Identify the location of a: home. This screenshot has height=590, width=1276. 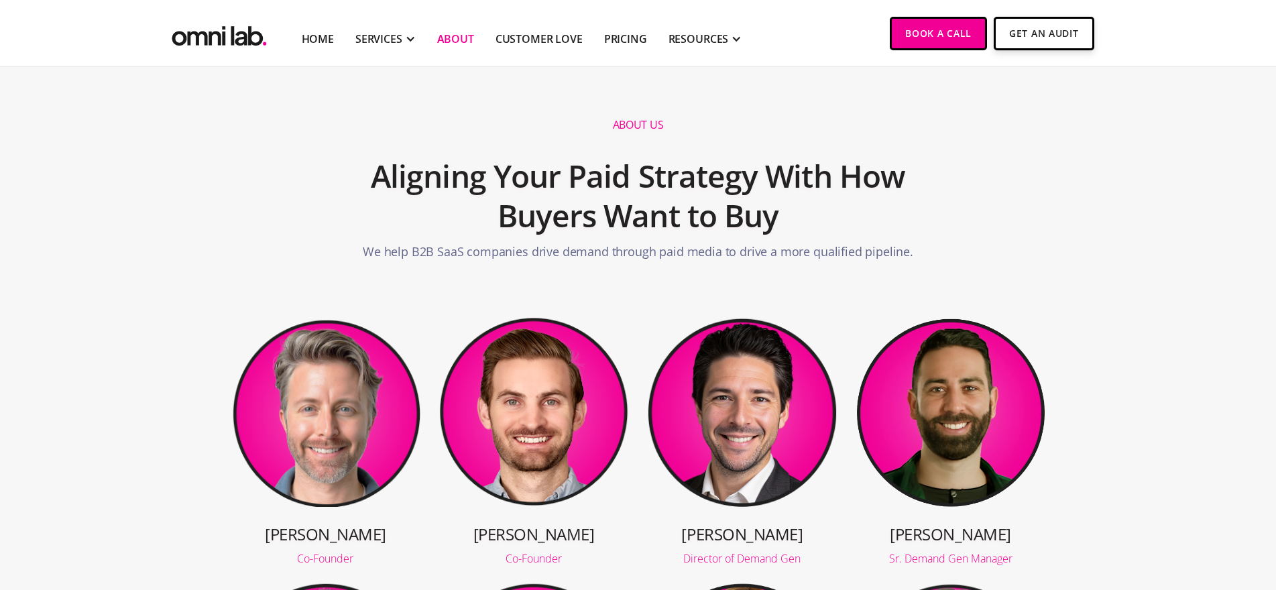
(219, 33).